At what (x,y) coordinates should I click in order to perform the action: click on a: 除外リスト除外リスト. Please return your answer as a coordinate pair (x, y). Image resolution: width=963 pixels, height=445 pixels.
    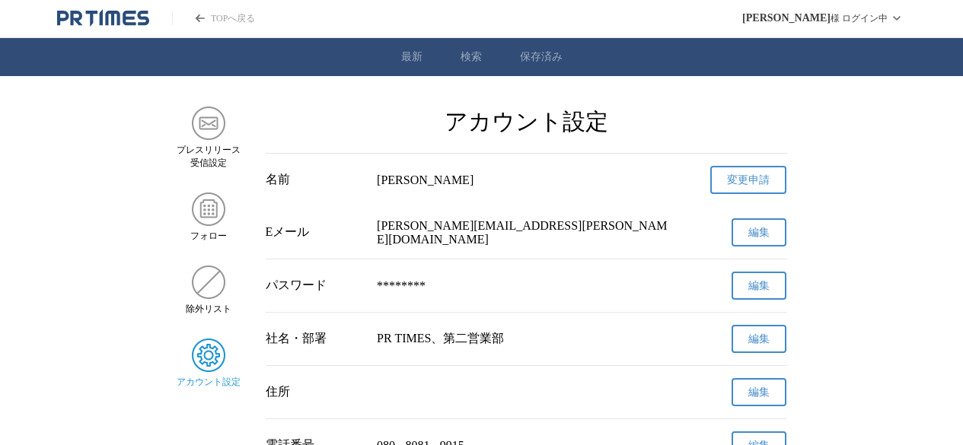
    Looking at the image, I should click on (209, 291).